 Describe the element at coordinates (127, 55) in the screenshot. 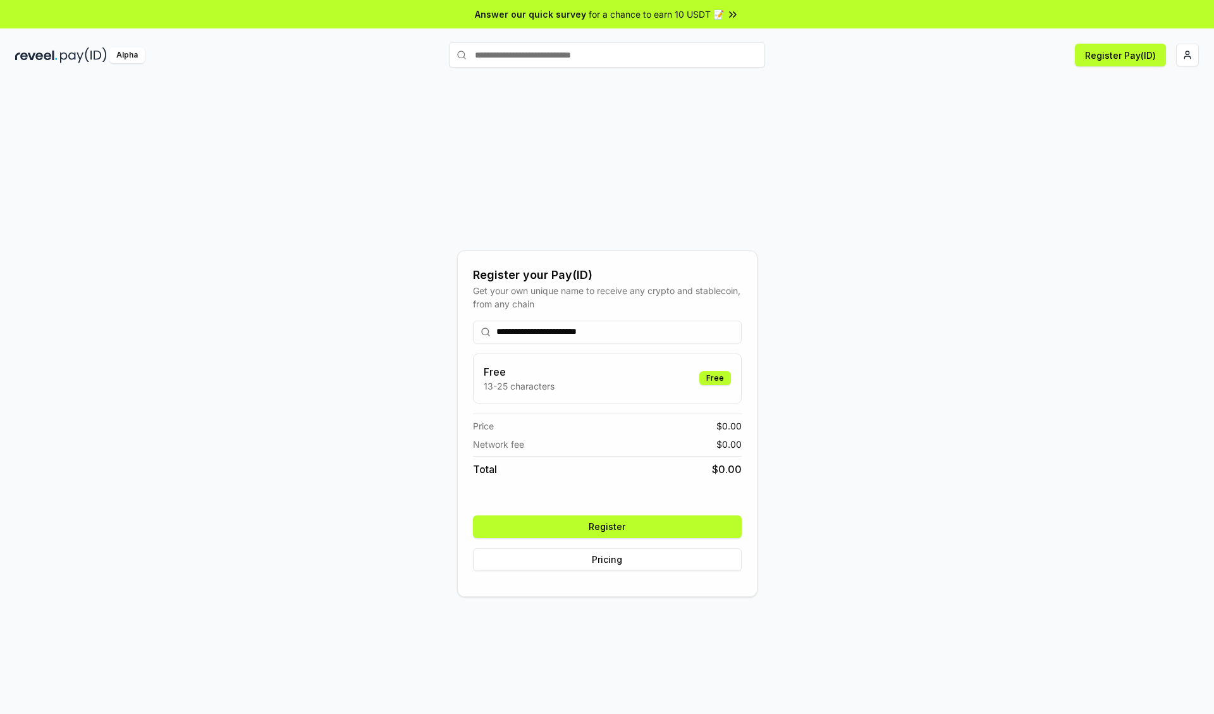

I see `div: Alpha` at that location.